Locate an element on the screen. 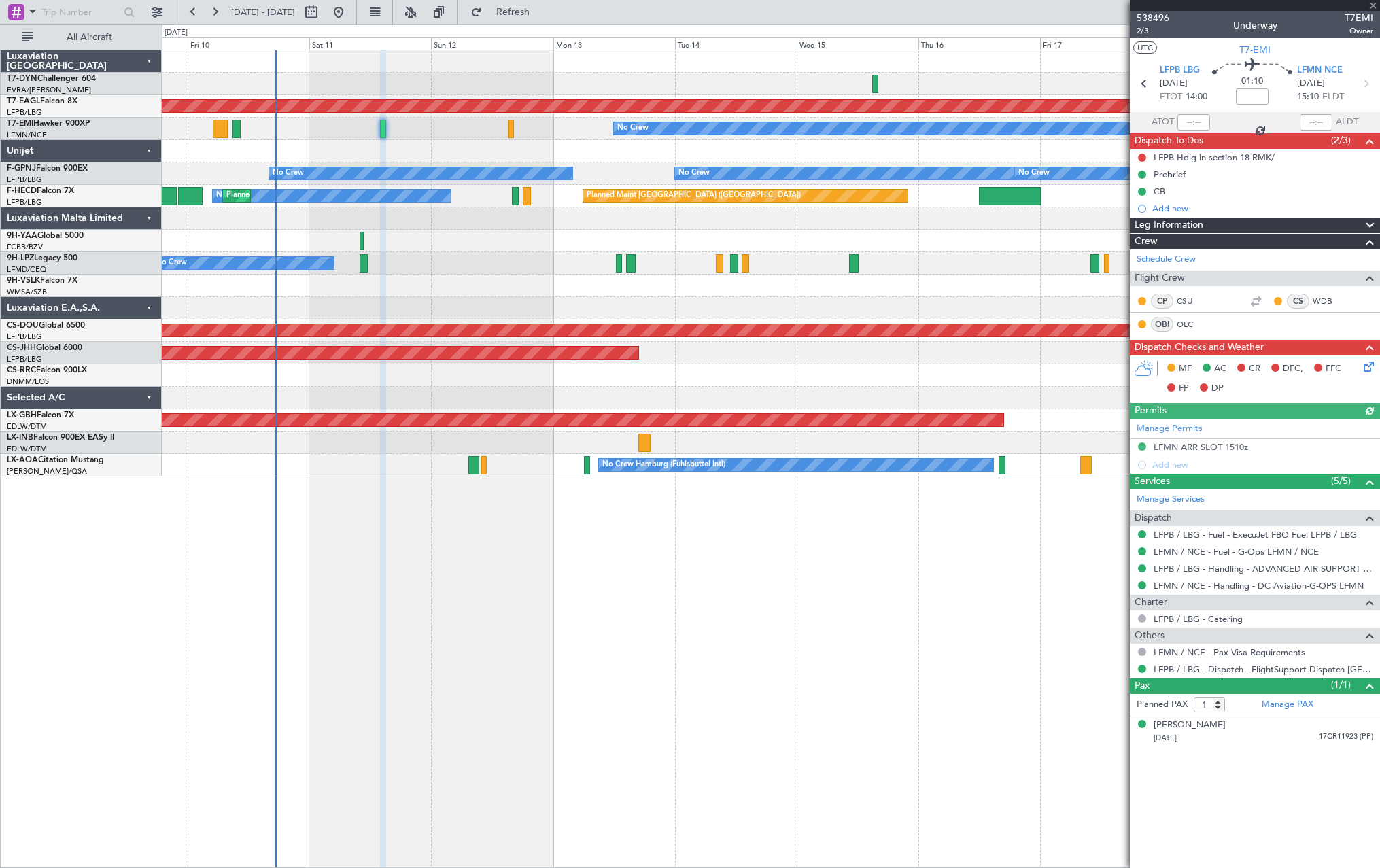 The height and width of the screenshot is (868, 1380). a: 9H-LPZLegacy 500 is located at coordinates (42, 258).